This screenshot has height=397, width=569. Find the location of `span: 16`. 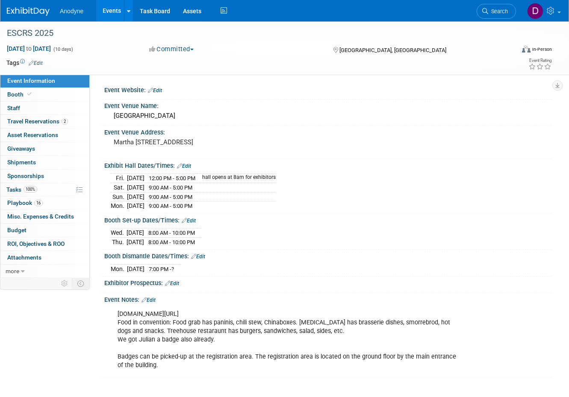

span: 16 is located at coordinates (38, 203).